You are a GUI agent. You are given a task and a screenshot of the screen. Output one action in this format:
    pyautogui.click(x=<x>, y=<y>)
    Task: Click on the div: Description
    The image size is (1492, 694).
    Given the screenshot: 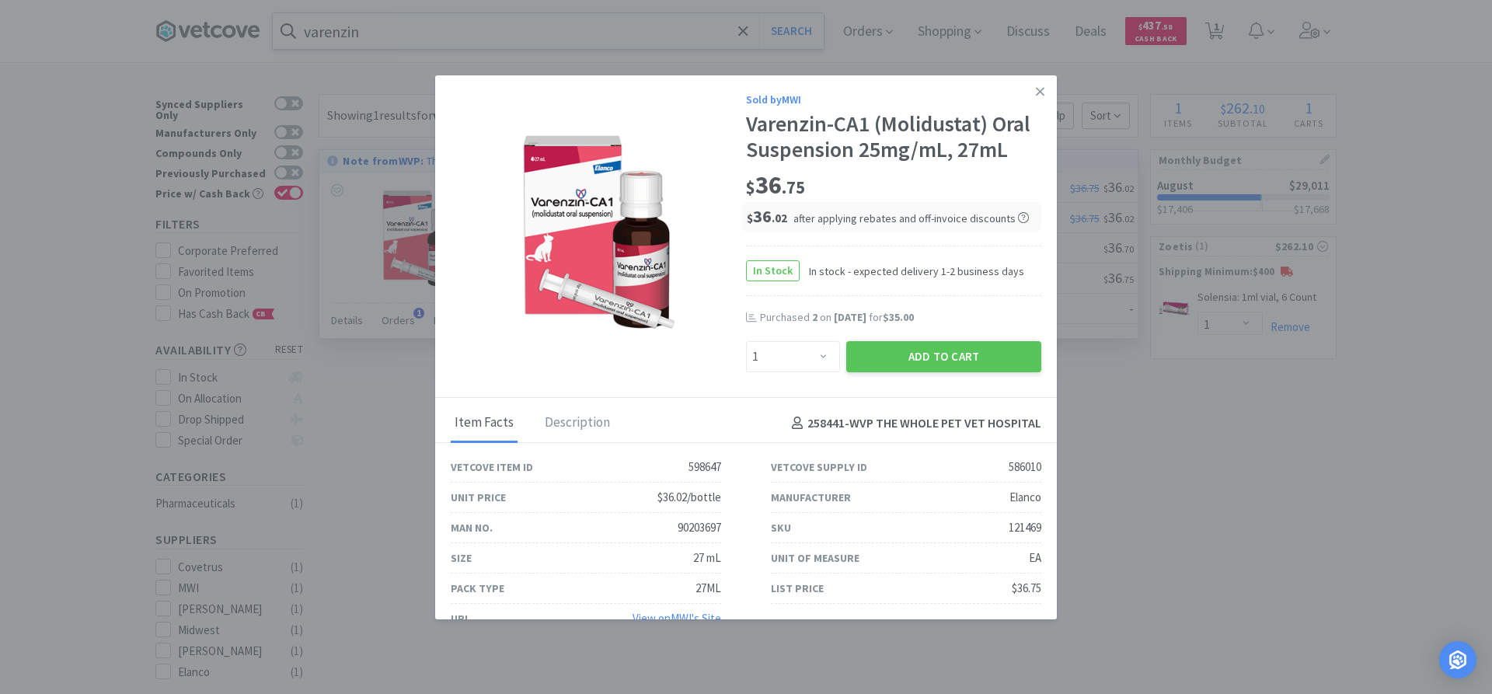 What is the action you would take?
    pyautogui.click(x=577, y=423)
    